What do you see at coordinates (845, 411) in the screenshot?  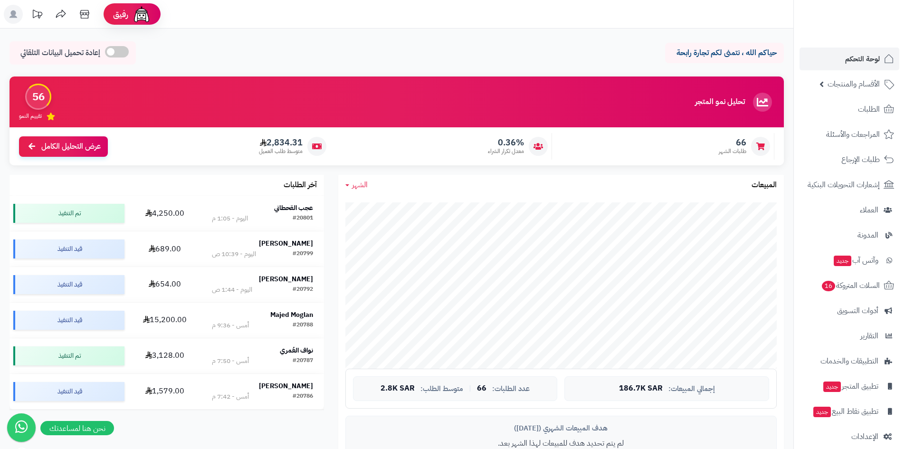 I see `span: تطبيق نقاط البيع` at bounding box center [845, 411].